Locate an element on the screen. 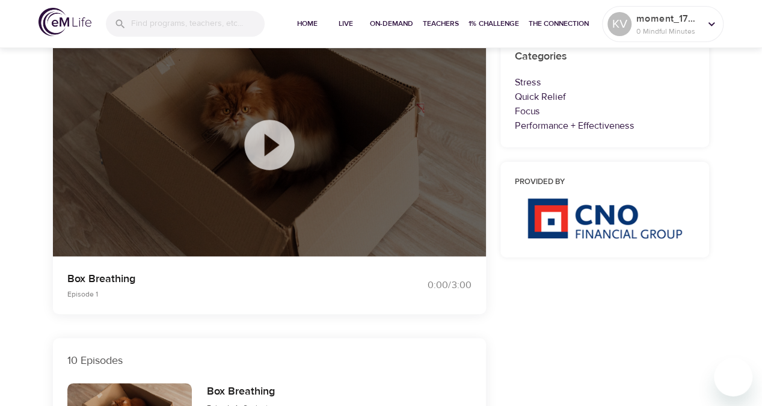 This screenshot has height=406, width=762. p: Performance + Effectiveness is located at coordinates (605, 126).